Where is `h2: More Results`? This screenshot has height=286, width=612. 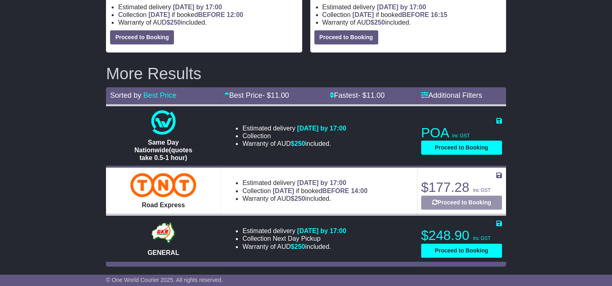 h2: More Results is located at coordinates (306, 74).